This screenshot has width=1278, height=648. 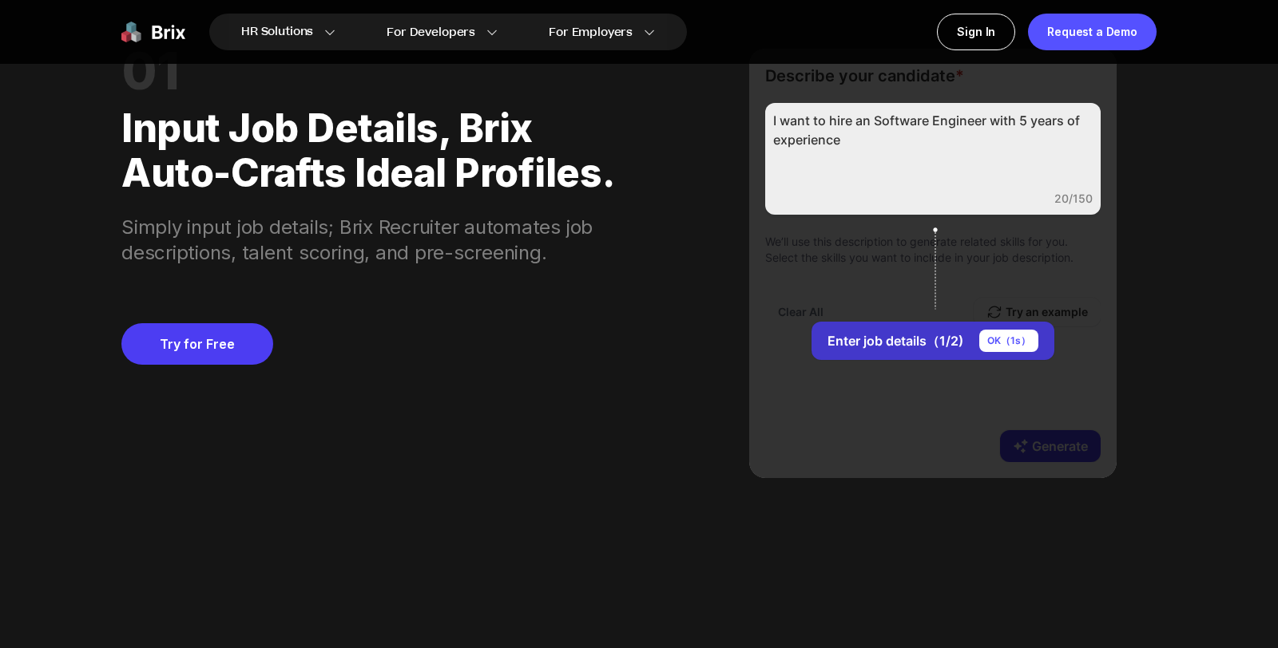 I want to click on div: Input job details, Brix auto-crafts ideal profiles., so click(x=374, y=145).